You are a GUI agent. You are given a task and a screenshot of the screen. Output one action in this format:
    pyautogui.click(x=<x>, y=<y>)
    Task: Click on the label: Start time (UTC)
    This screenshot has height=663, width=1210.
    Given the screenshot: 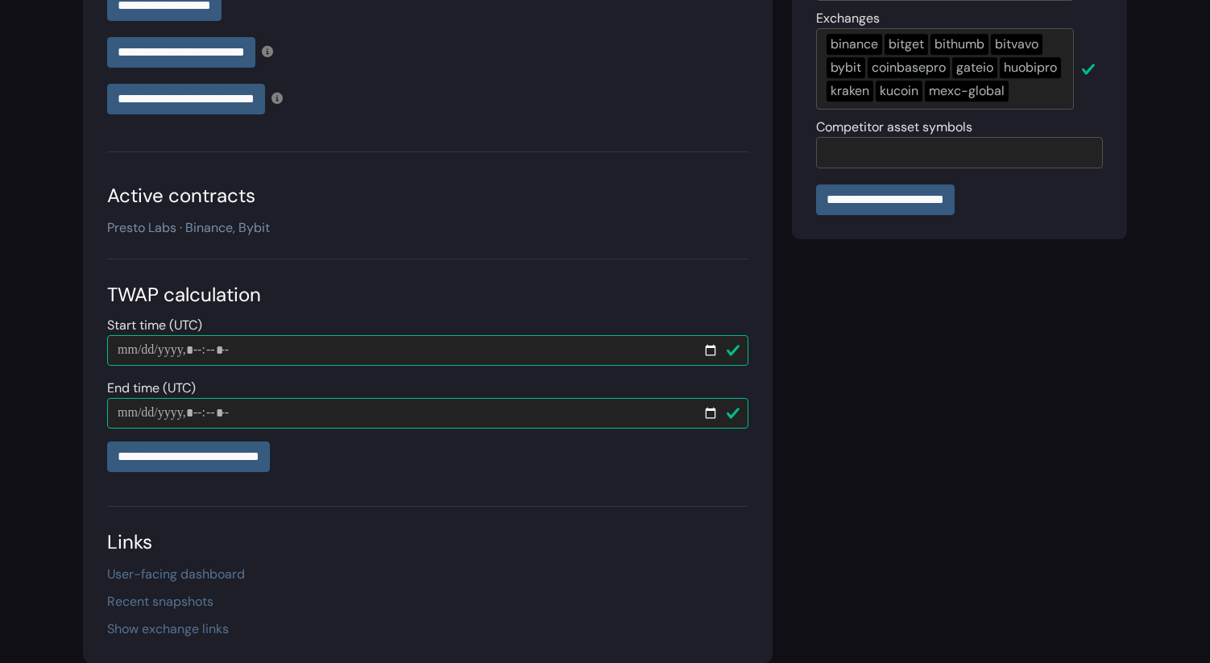 What is the action you would take?
    pyautogui.click(x=155, y=326)
    